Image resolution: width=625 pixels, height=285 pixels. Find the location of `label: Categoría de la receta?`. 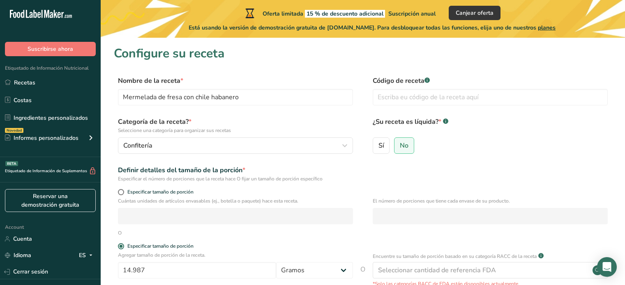

label: Categoría de la receta? is located at coordinates (235, 126).